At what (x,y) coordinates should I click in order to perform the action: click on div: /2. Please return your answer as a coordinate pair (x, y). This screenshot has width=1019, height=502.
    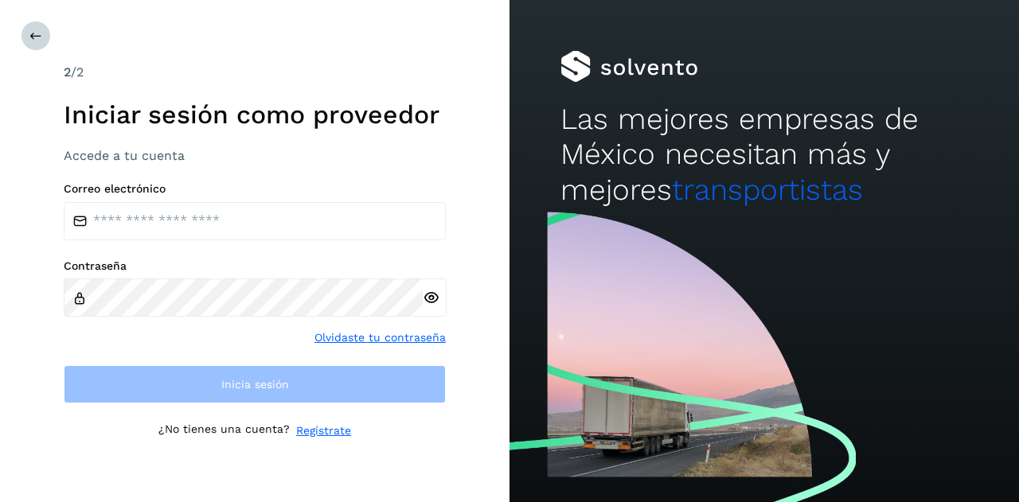
    Looking at the image, I should click on (255, 72).